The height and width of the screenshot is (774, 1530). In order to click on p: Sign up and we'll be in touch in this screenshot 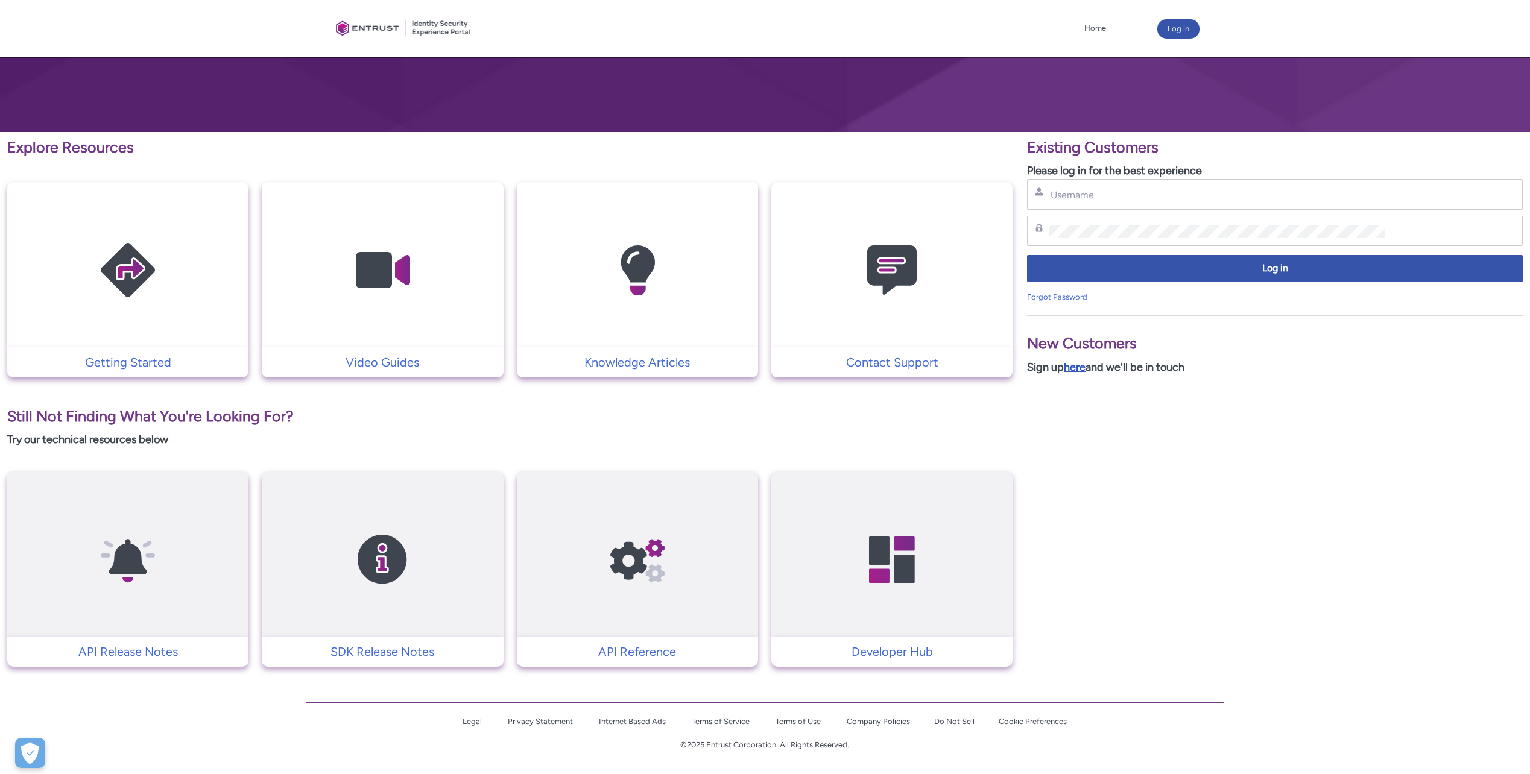, I will do `click(1275, 367)`.